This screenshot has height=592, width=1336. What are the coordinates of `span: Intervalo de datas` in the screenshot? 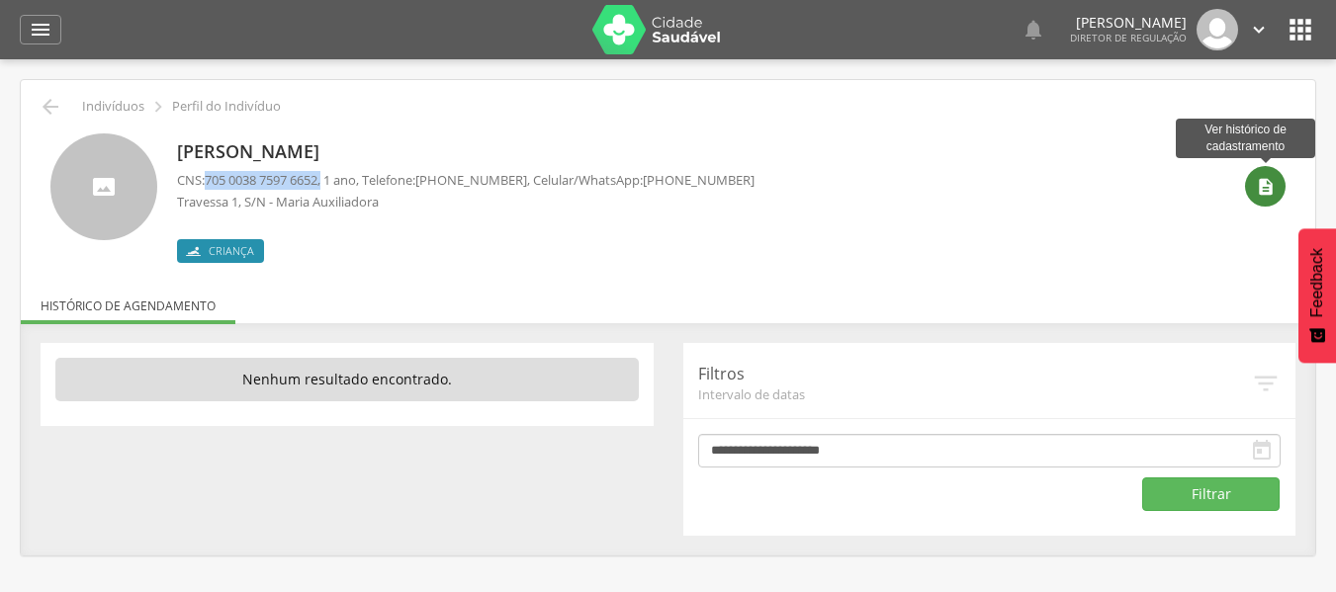 It's located at (975, 394).